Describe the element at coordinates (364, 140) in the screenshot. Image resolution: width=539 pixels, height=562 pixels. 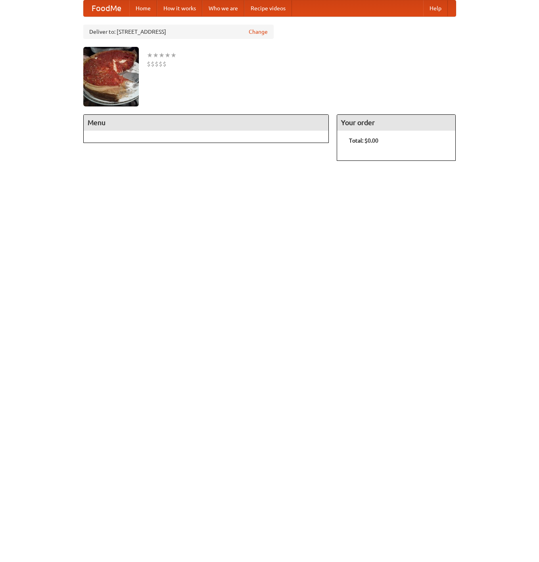
I see `b: Total: $0.00` at that location.